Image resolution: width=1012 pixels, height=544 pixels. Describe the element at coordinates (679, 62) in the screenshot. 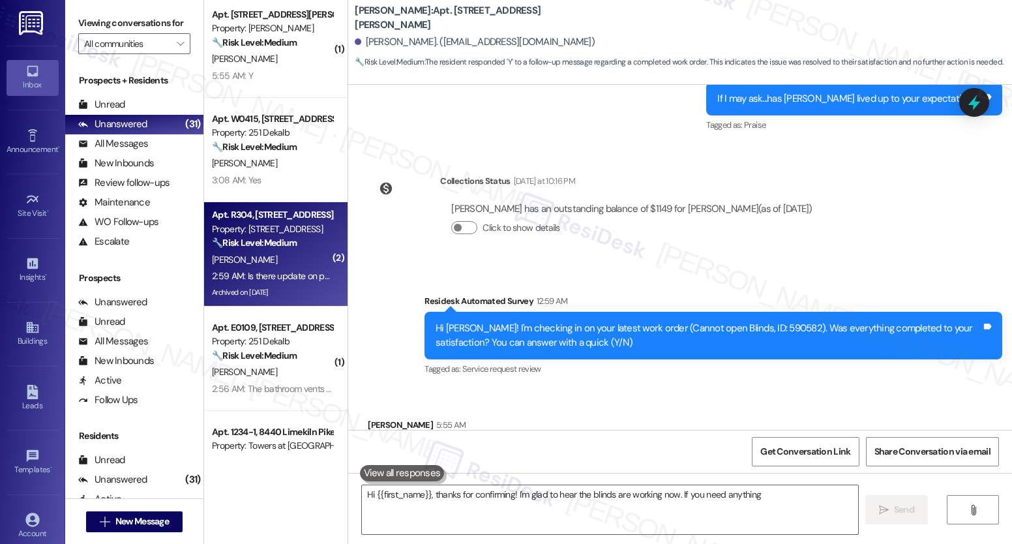

I see `span: : The resident responded 'Y' to a follow-up message regarding a completed work order. This indica...` at that location.